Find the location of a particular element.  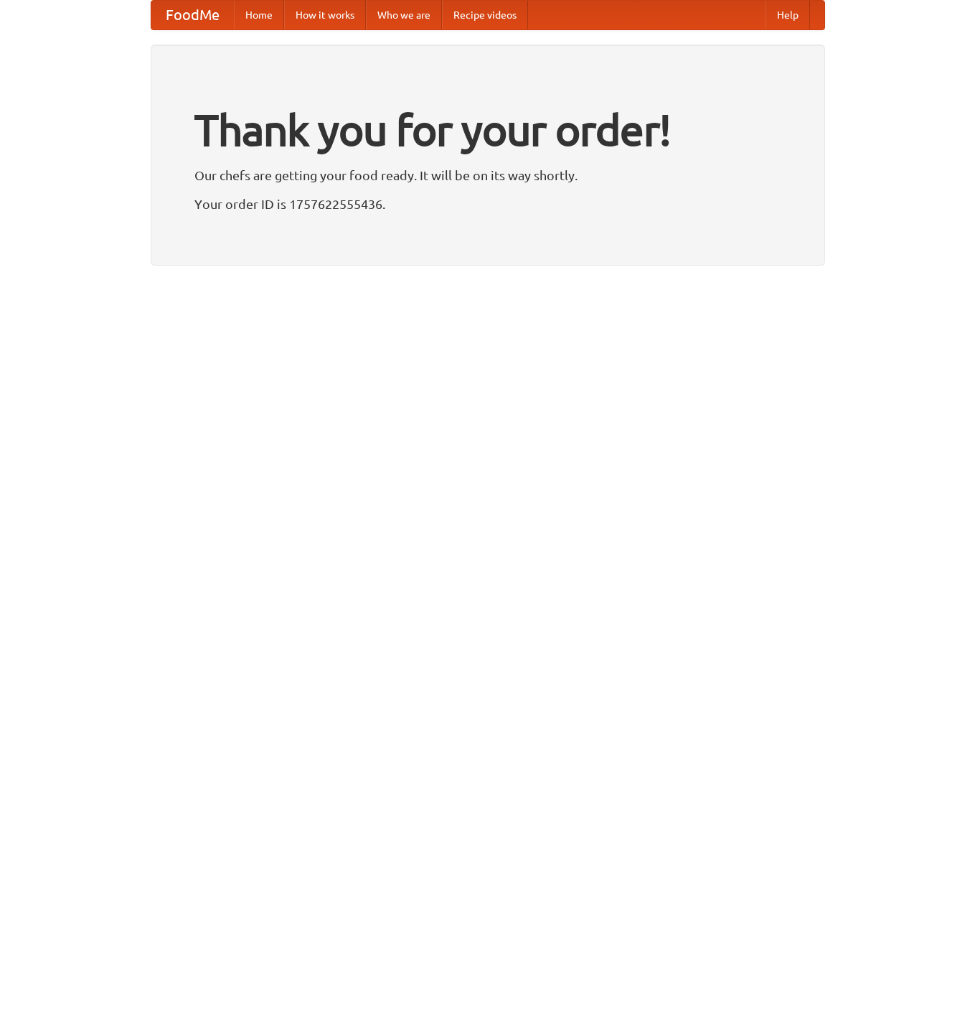

a: Home is located at coordinates (259, 15).